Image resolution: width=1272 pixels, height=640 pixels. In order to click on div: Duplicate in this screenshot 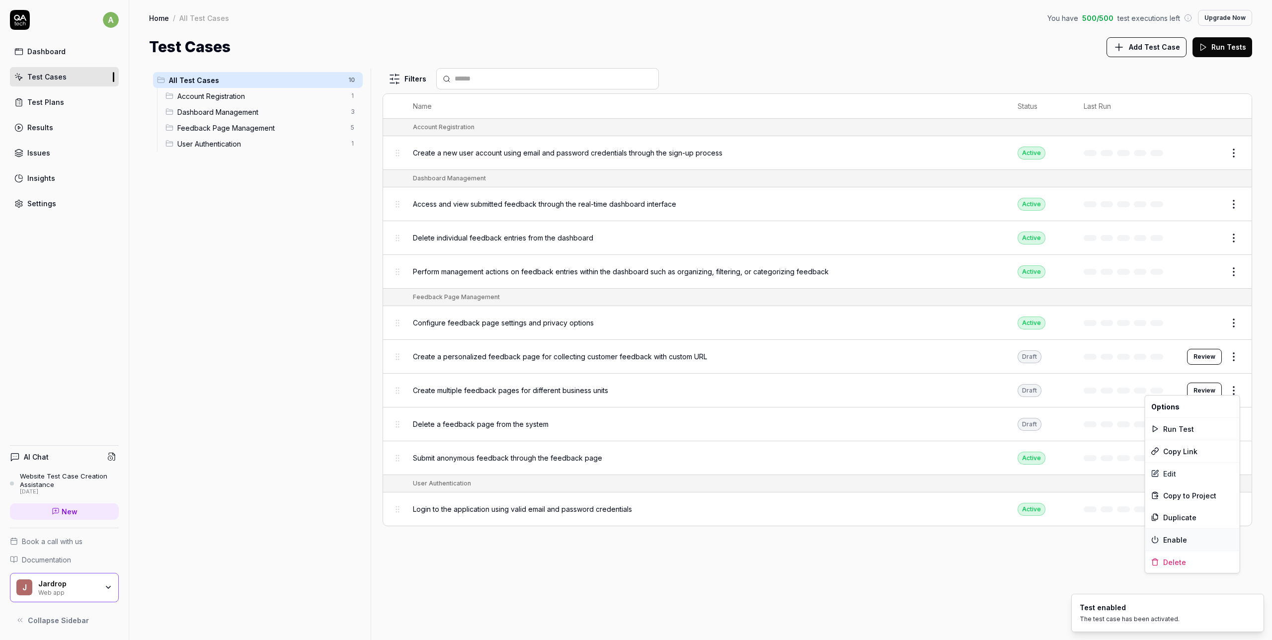, I will do `click(1193, 517)`.